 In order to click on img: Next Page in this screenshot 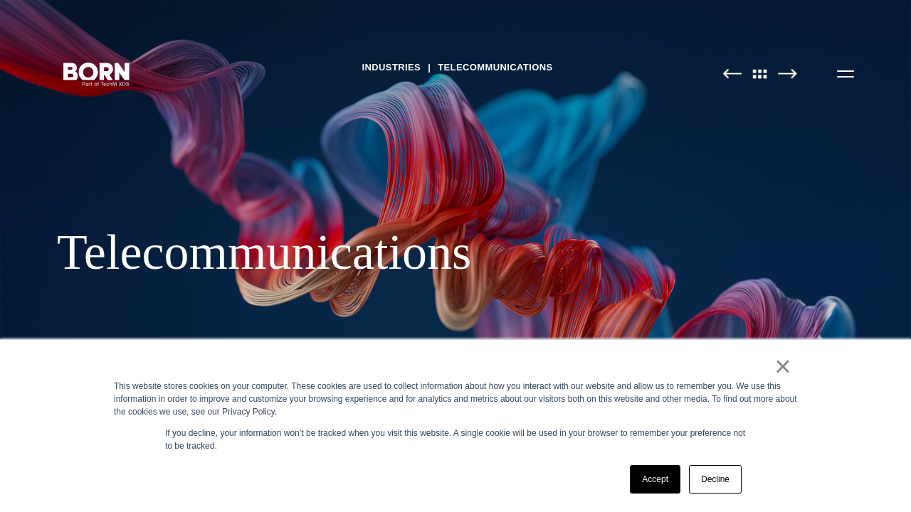, I will do `click(787, 73)`.